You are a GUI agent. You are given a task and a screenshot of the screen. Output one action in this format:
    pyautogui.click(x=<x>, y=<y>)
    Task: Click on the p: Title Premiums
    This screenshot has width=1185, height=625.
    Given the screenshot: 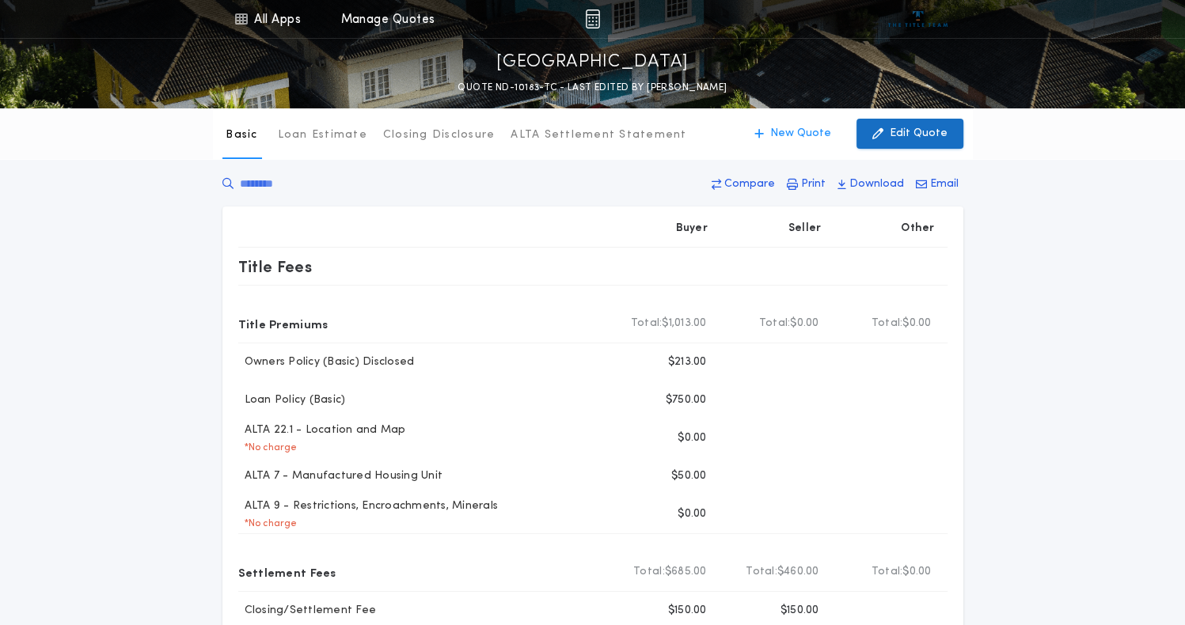 What is the action you would take?
    pyautogui.click(x=283, y=324)
    